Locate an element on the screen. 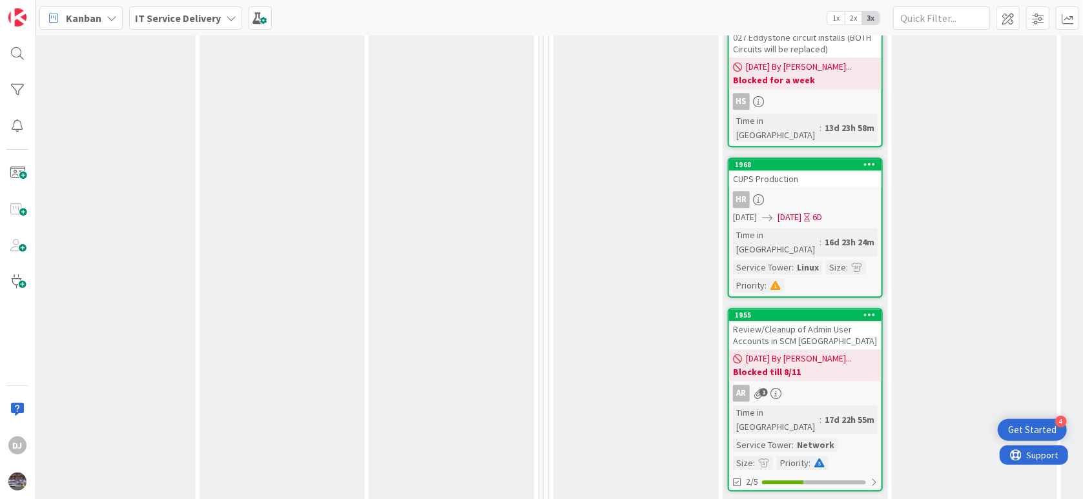  span: 2x is located at coordinates (853, 18).